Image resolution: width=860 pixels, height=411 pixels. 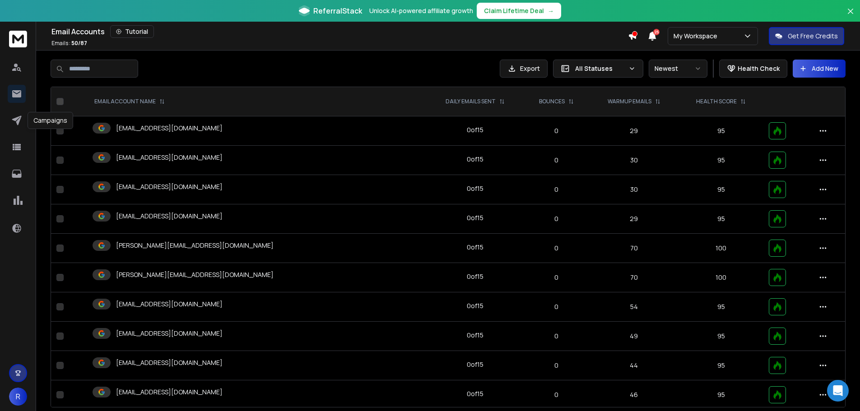 What do you see at coordinates (851, 16) in the screenshot?
I see `button: Close banner` at bounding box center [851, 16].